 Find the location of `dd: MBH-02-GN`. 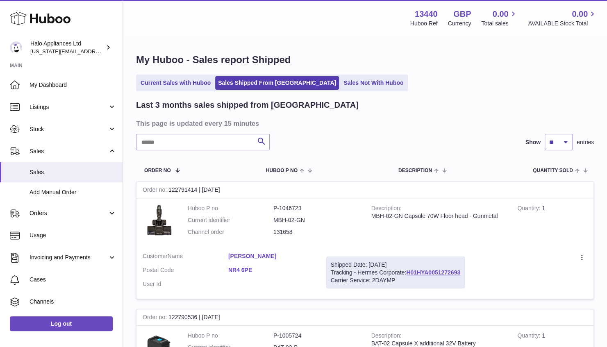

dd: MBH-02-GN is located at coordinates (316, 220).